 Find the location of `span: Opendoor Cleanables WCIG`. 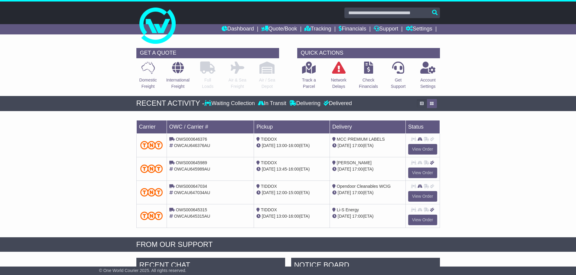

span: Opendoor Cleanables WCIG is located at coordinates (364, 187).